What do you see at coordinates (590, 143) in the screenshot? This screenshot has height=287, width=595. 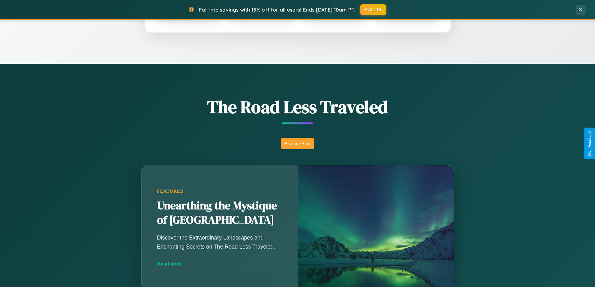 I see `div: Give Feedback` at bounding box center [590, 143].